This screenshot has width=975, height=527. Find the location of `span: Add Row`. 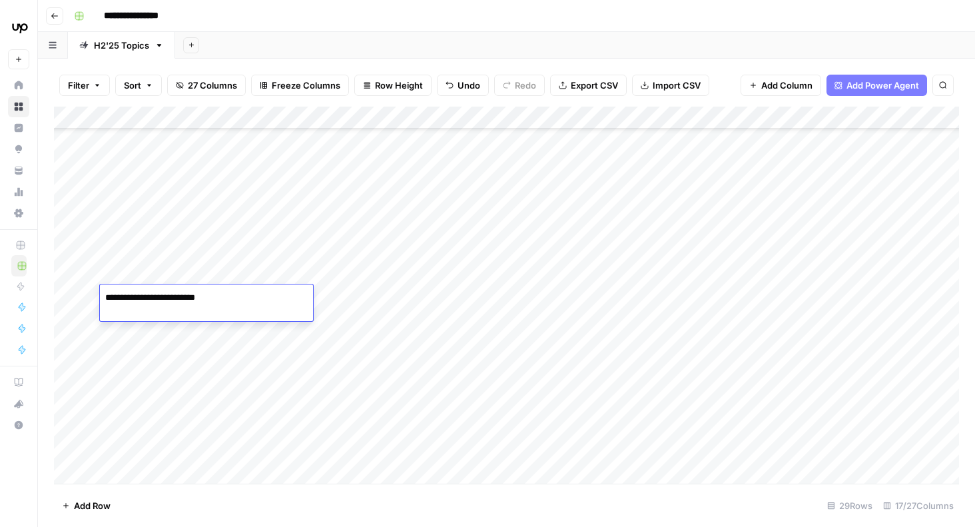

span: Add Row is located at coordinates (92, 505).